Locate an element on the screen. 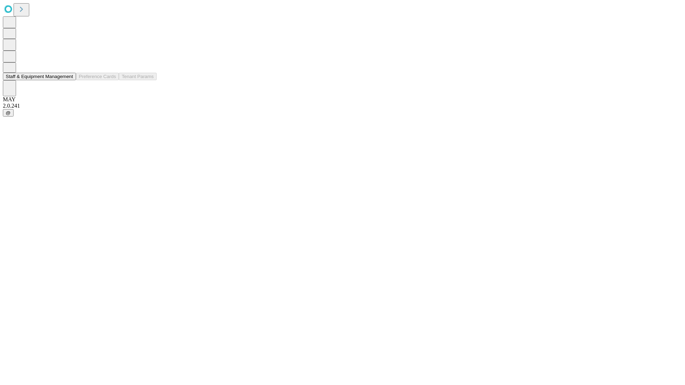 The image size is (685, 385). div: MAY is located at coordinates (343, 100).